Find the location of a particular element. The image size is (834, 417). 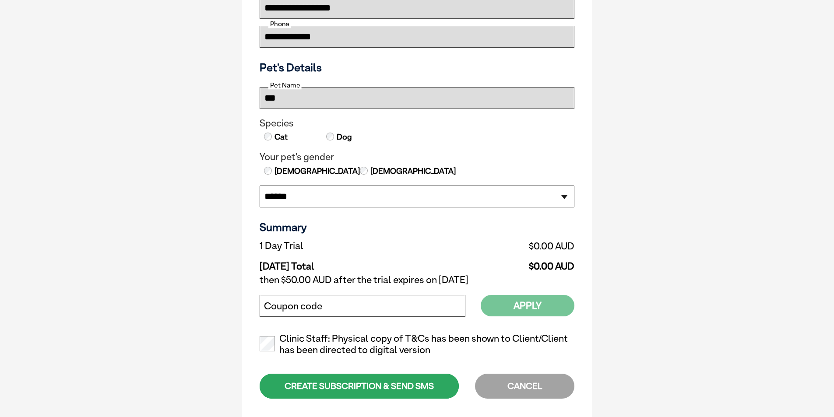

h3: Pet's Details is located at coordinates (417, 67).